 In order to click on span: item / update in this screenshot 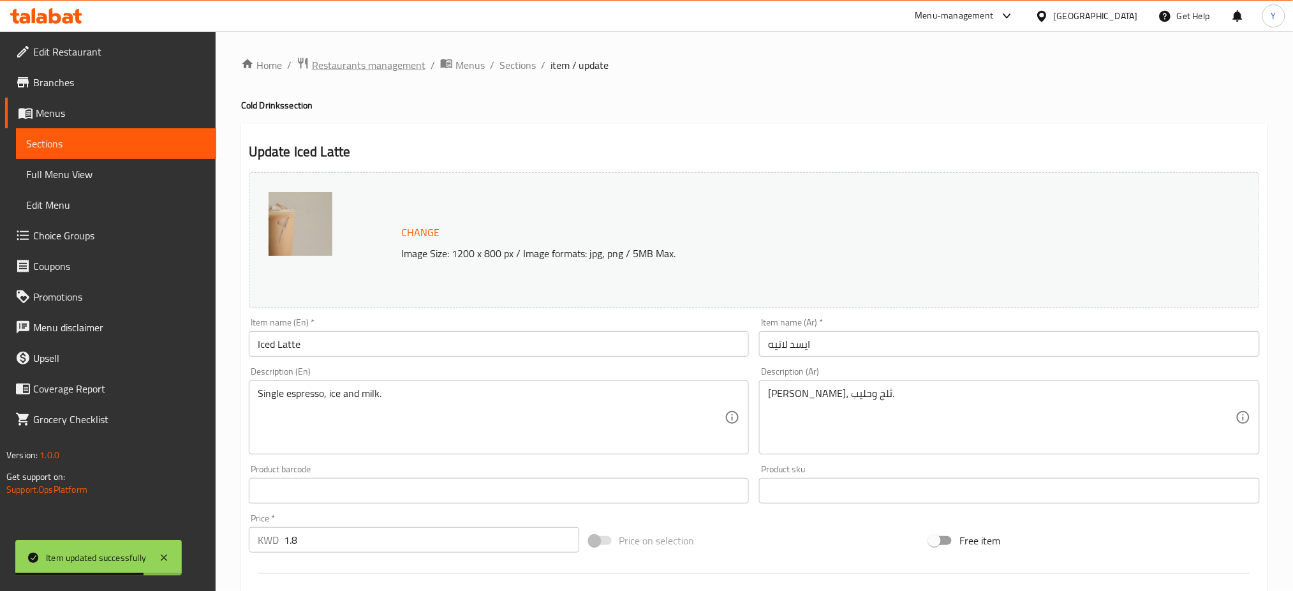, I will do `click(580, 65)`.